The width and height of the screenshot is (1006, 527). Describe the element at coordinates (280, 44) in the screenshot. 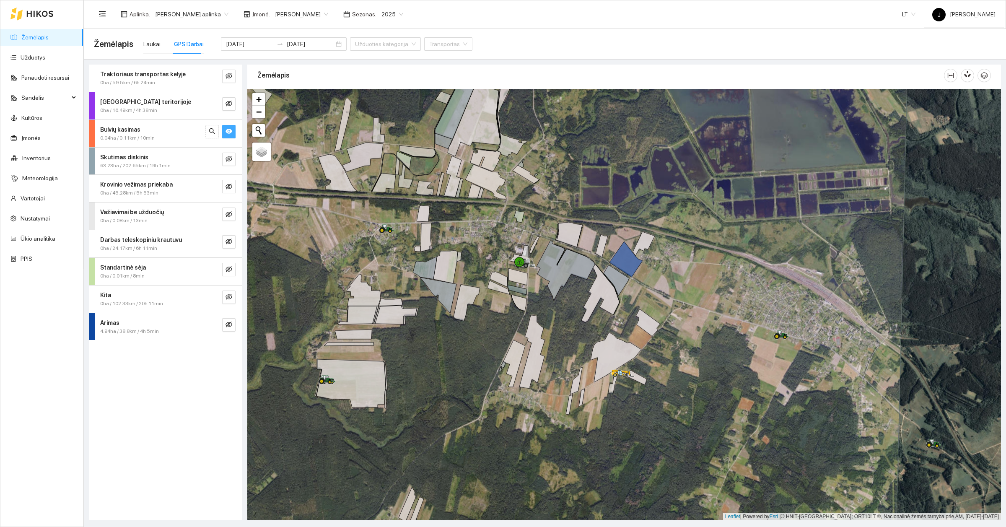

I see `span: swap-right` at that location.